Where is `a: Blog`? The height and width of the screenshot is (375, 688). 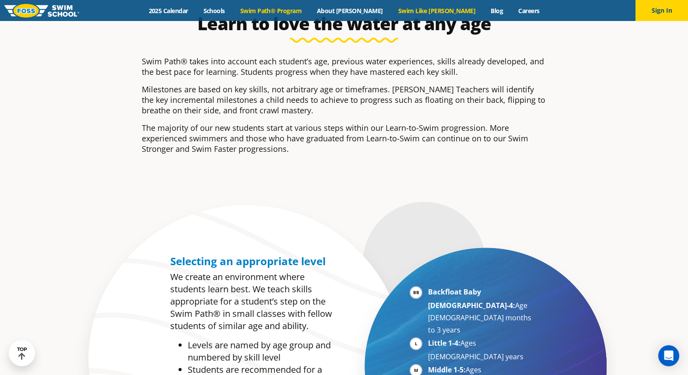
a: Blog is located at coordinates (496, 10).